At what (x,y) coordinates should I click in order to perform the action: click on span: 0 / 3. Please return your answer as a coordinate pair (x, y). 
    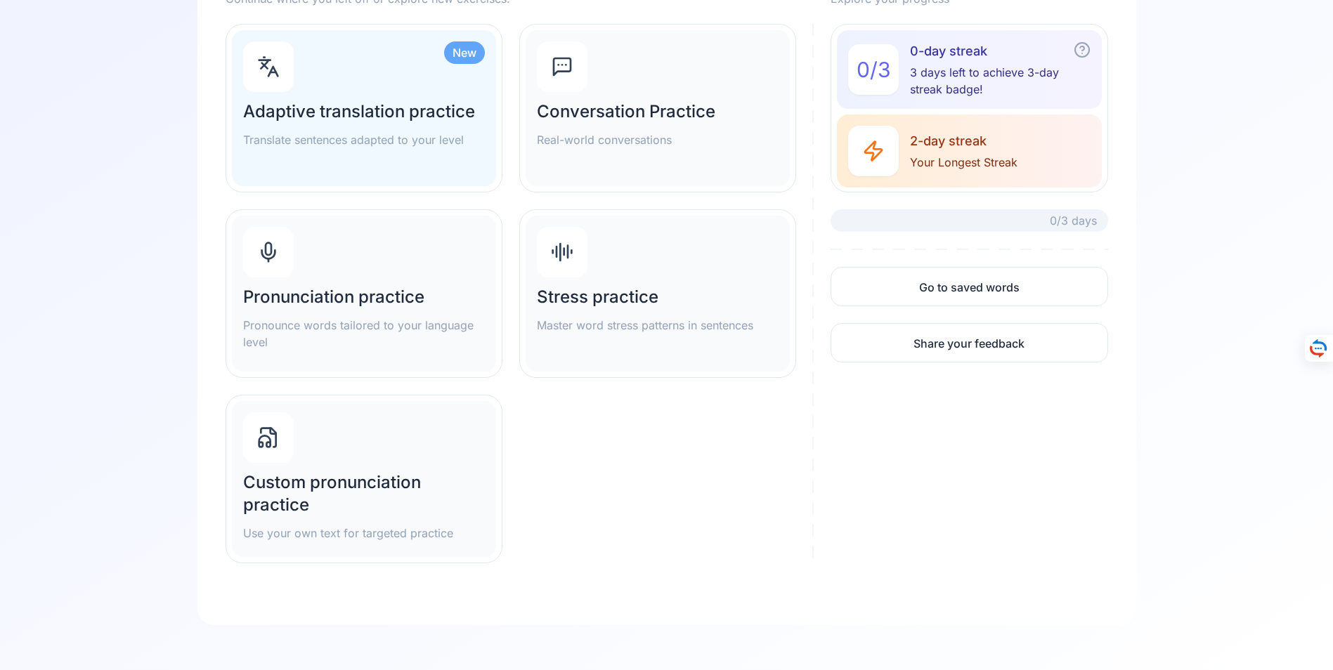
    Looking at the image, I should click on (873, 70).